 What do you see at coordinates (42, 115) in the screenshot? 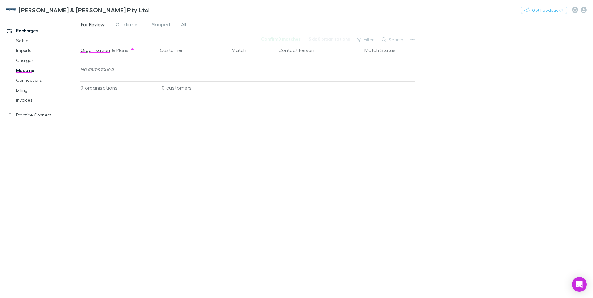
I see `a: Practice Connect` at bounding box center [42, 115].